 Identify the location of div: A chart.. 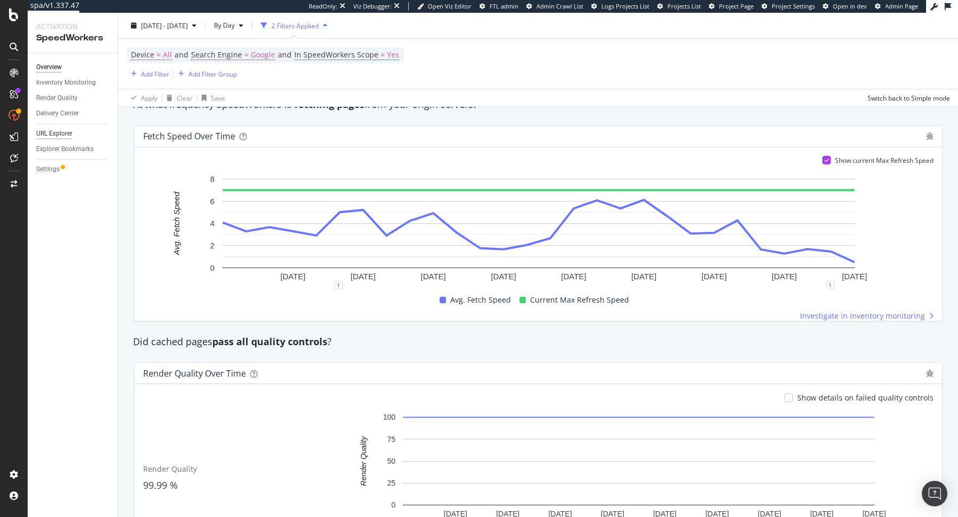
(538, 229).